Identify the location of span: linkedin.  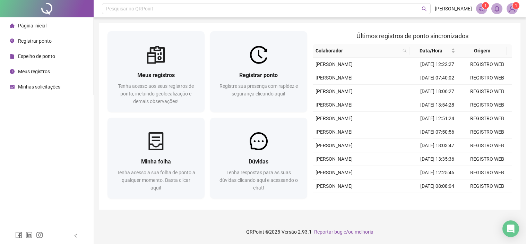
(29, 235).